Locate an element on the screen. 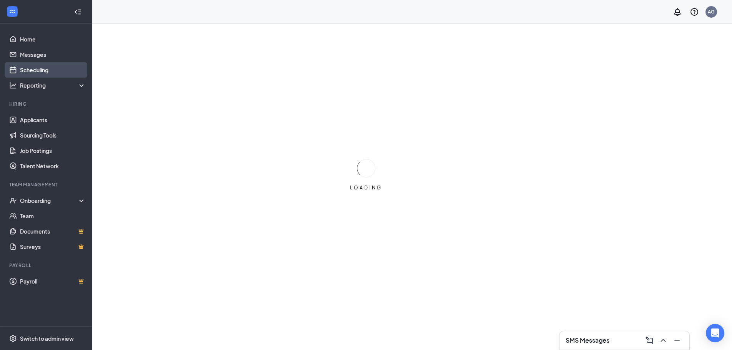 The width and height of the screenshot is (732, 350). button: Minimize is located at coordinates (677, 341).